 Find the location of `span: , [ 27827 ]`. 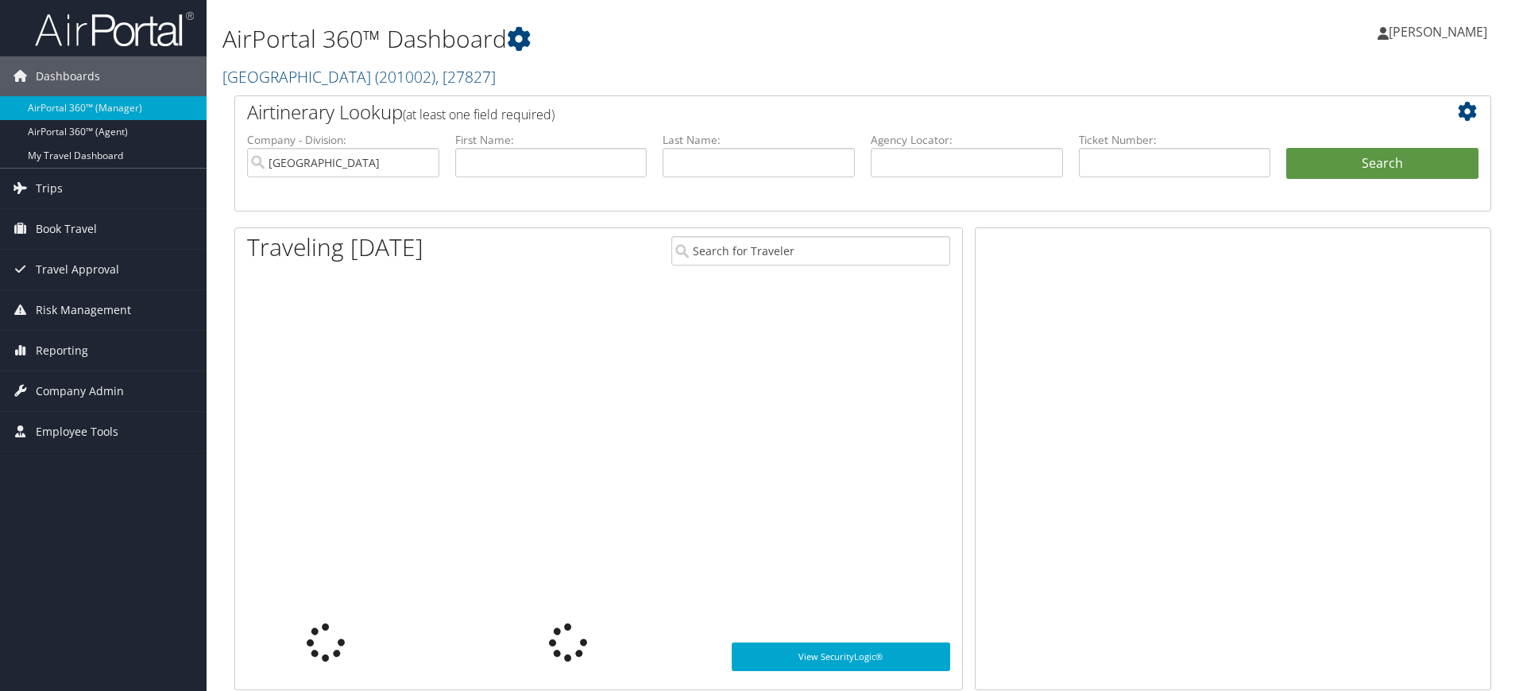

span: , [ 27827 ] is located at coordinates (466, 76).